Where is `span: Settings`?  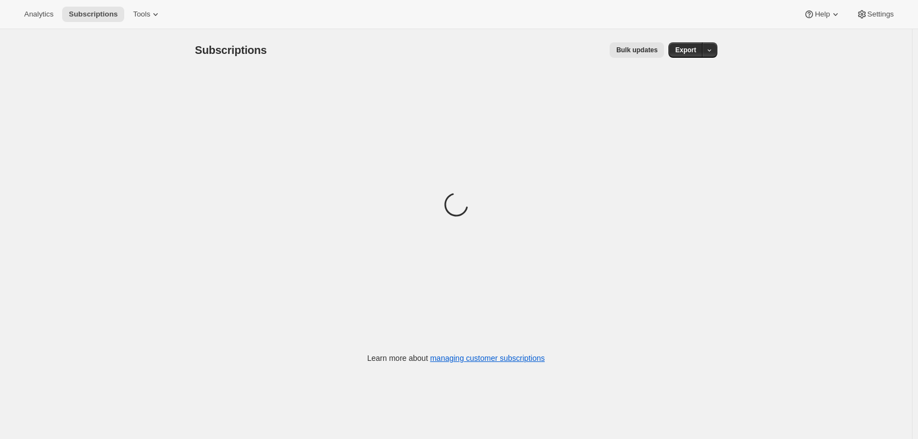 span: Settings is located at coordinates (881, 14).